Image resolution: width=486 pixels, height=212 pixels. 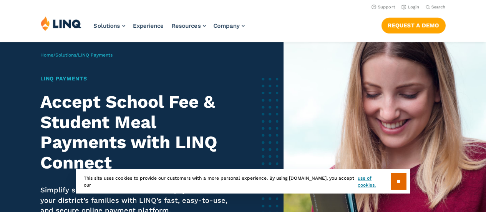 What do you see at coordinates (229, 26) in the screenshot?
I see `a: Company` at bounding box center [229, 26].